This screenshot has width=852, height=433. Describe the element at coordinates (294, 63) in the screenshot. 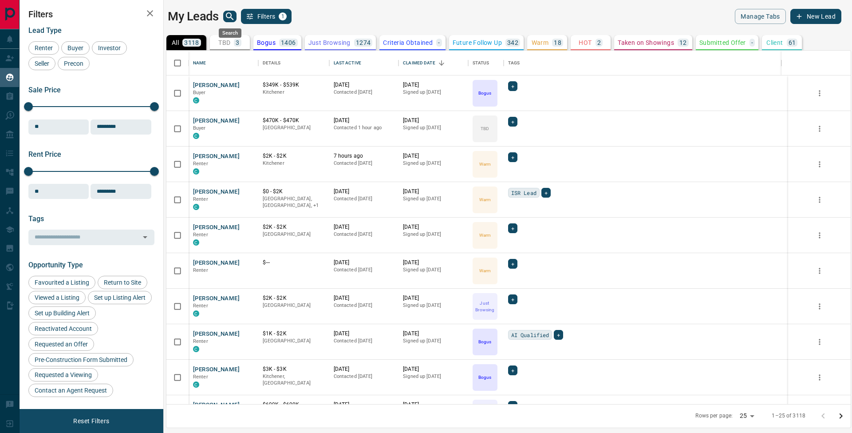

I see `div: Details` at that location.